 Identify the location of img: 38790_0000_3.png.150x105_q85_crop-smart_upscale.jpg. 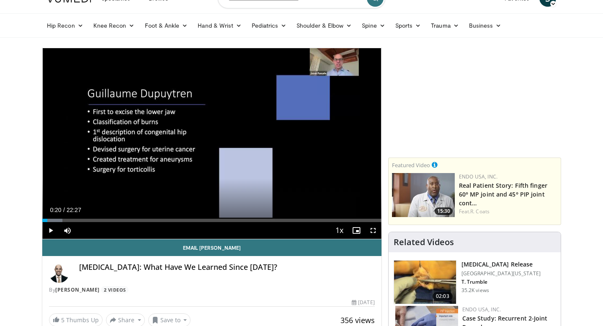
(425, 282).